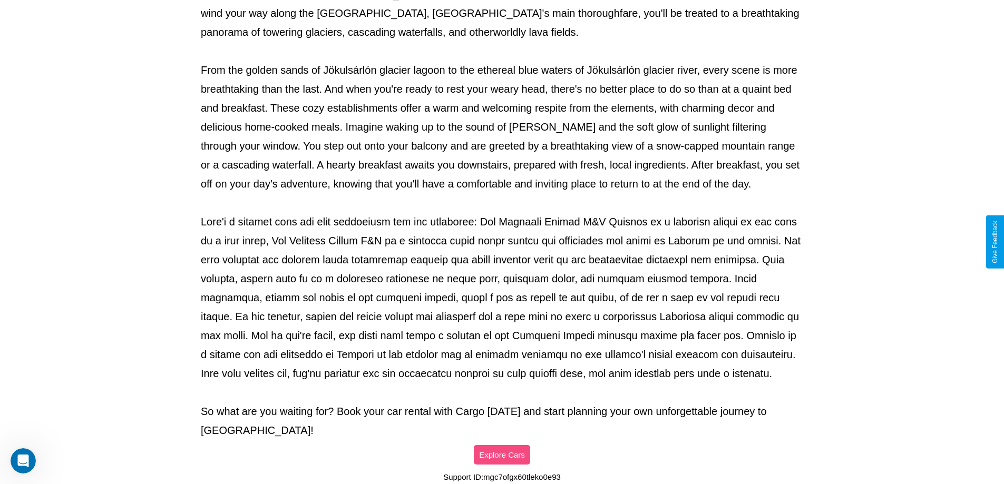  Describe the element at coordinates (502, 455) in the screenshot. I see `button: Explore Cars` at that location.